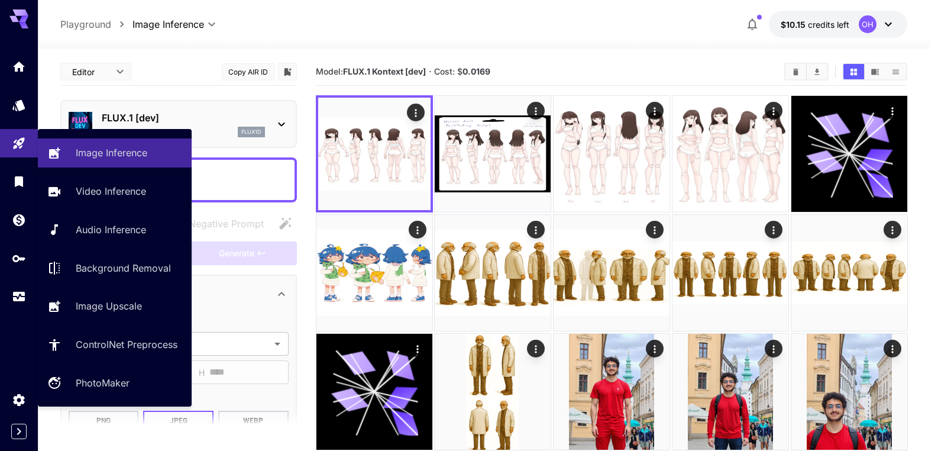 The image size is (938, 451). What do you see at coordinates (896, 72) in the screenshot?
I see `button: Show media in list view` at bounding box center [896, 72].